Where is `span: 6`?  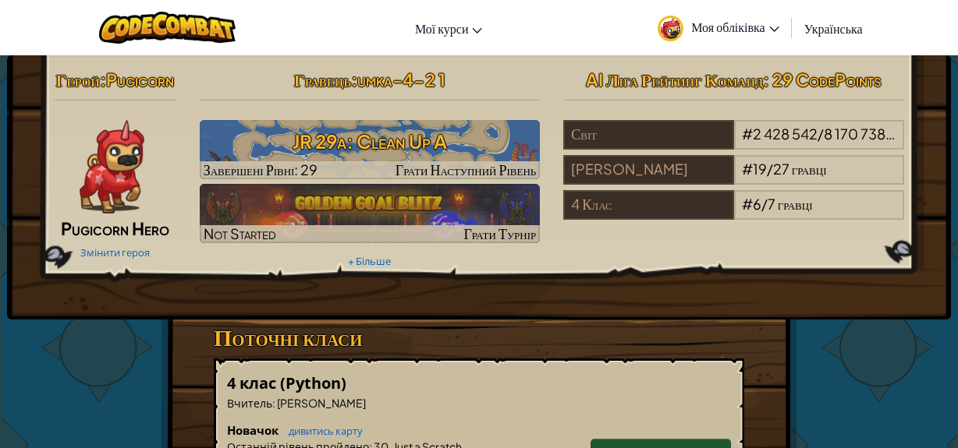
span: 6 is located at coordinates (756, 204).